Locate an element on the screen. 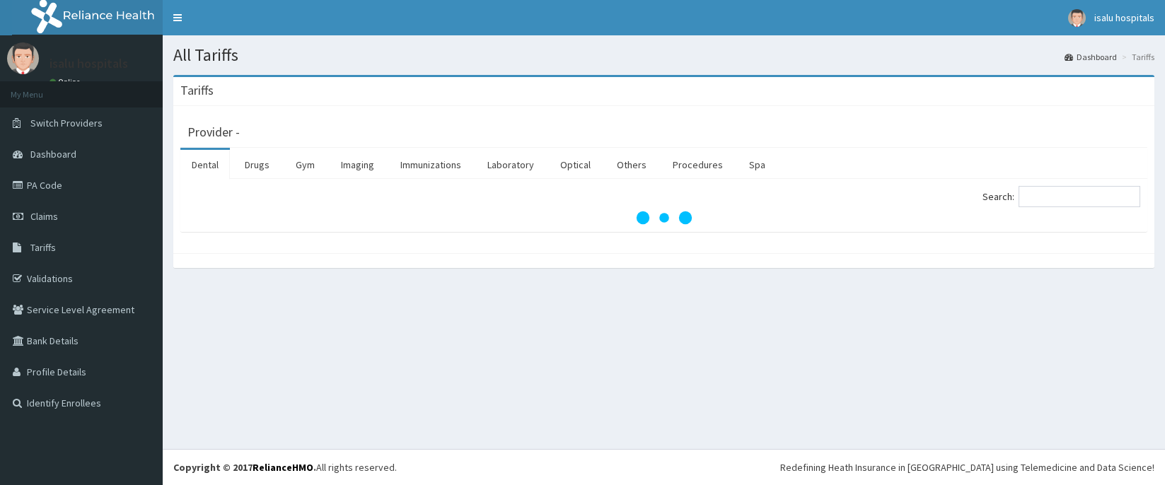  span: Switch Providers is located at coordinates (67, 123).